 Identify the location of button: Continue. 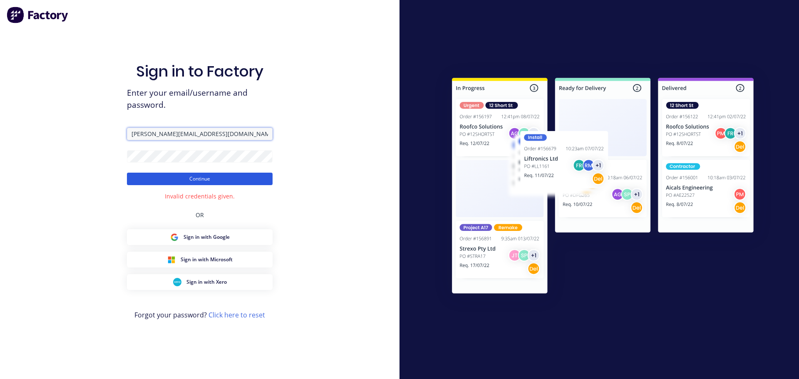
(200, 179).